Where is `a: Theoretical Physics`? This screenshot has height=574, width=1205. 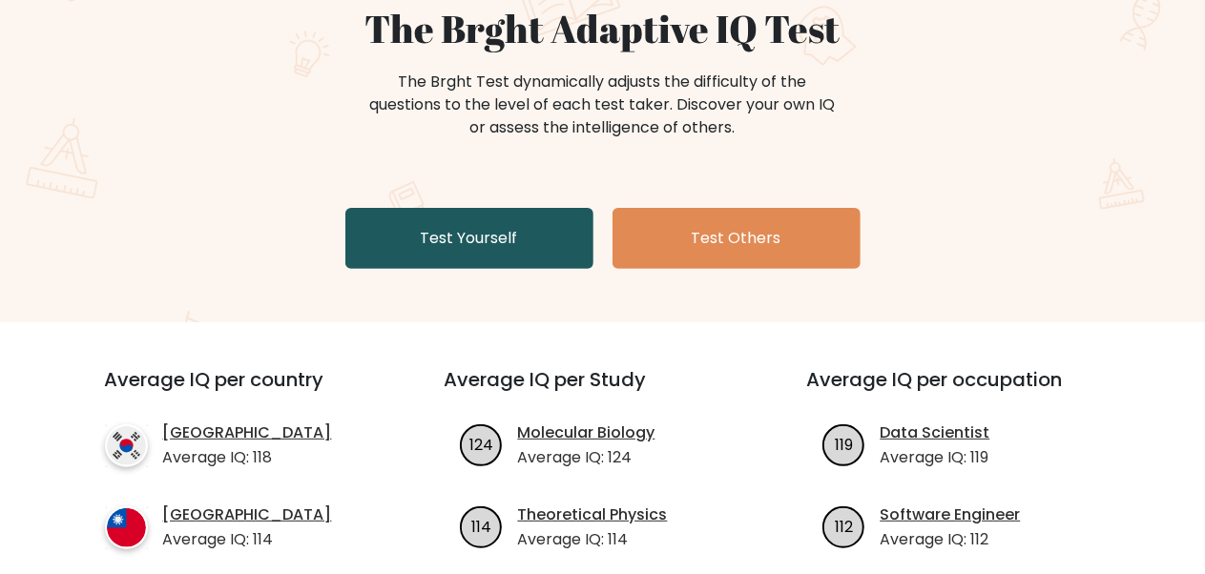
a: Theoretical Physics is located at coordinates (593, 515).